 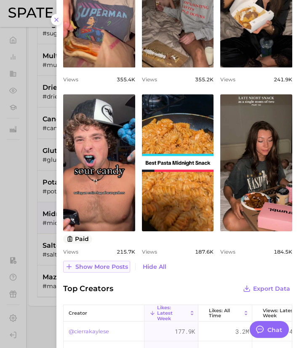 What do you see at coordinates (283, 79) in the screenshot?
I see `span: 241.9k` at bounding box center [283, 79].